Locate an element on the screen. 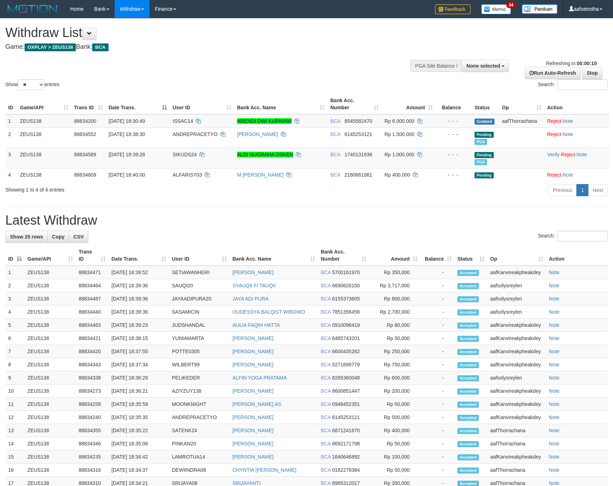 The height and width of the screenshot is (486, 613). div: PGA Site Balance / is located at coordinates (436, 66).